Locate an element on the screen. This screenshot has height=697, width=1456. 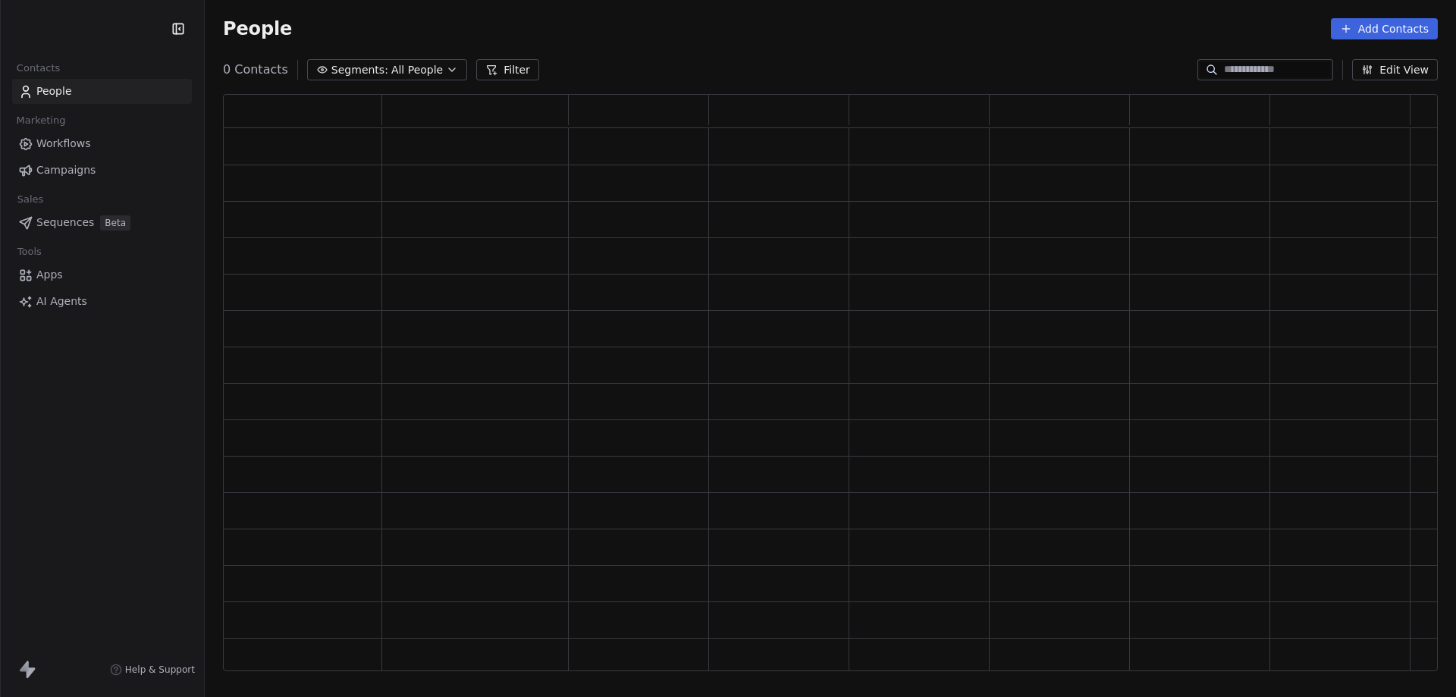
a: Apps is located at coordinates (102, 275).